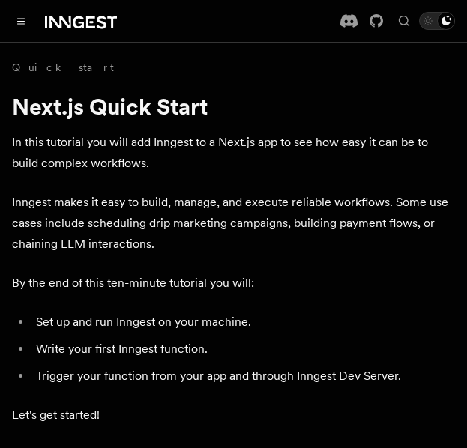  Describe the element at coordinates (21, 21) in the screenshot. I see `button: Toggle navigation` at that location.